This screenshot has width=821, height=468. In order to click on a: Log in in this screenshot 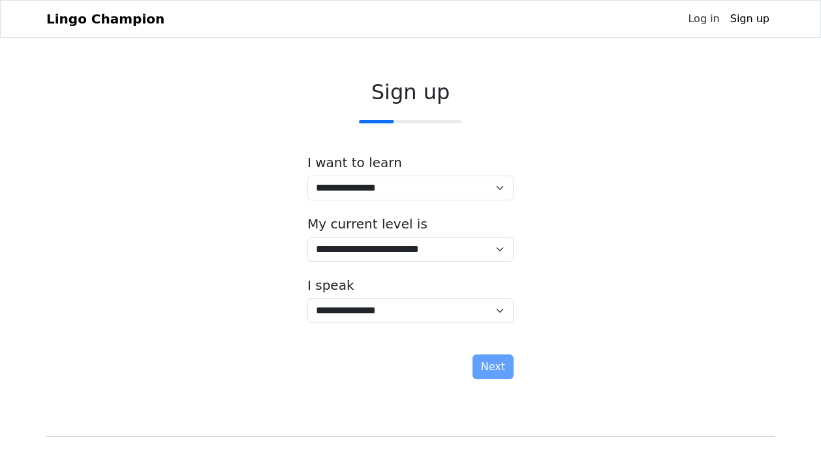, I will do `click(703, 19)`.